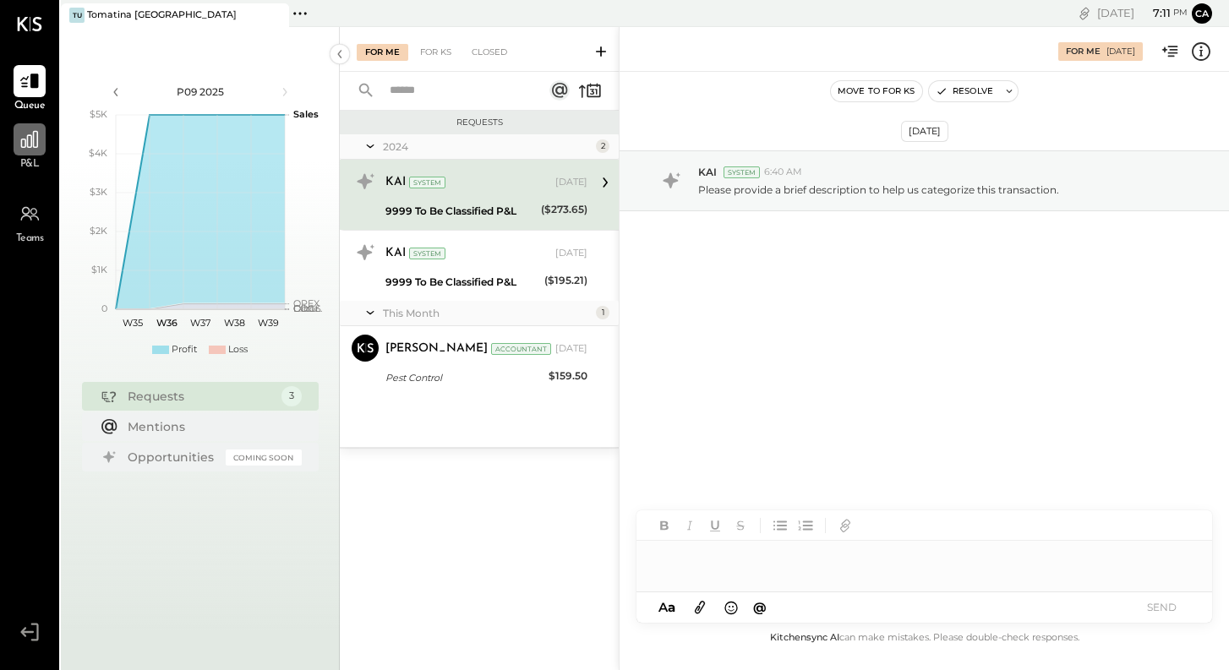 This screenshot has height=670, width=1229. What do you see at coordinates (1154, 13) in the screenshot?
I see `span: 7 : 11` at bounding box center [1154, 13].